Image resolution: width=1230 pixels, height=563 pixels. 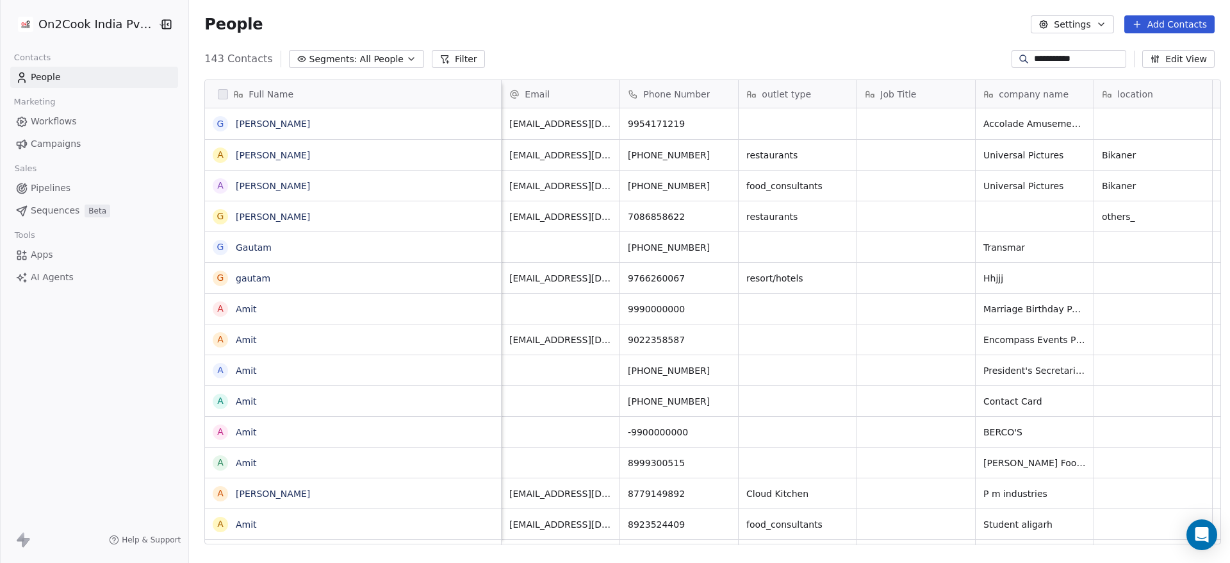 What do you see at coordinates (221, 493) in the screenshot?
I see `div: a` at bounding box center [221, 493].